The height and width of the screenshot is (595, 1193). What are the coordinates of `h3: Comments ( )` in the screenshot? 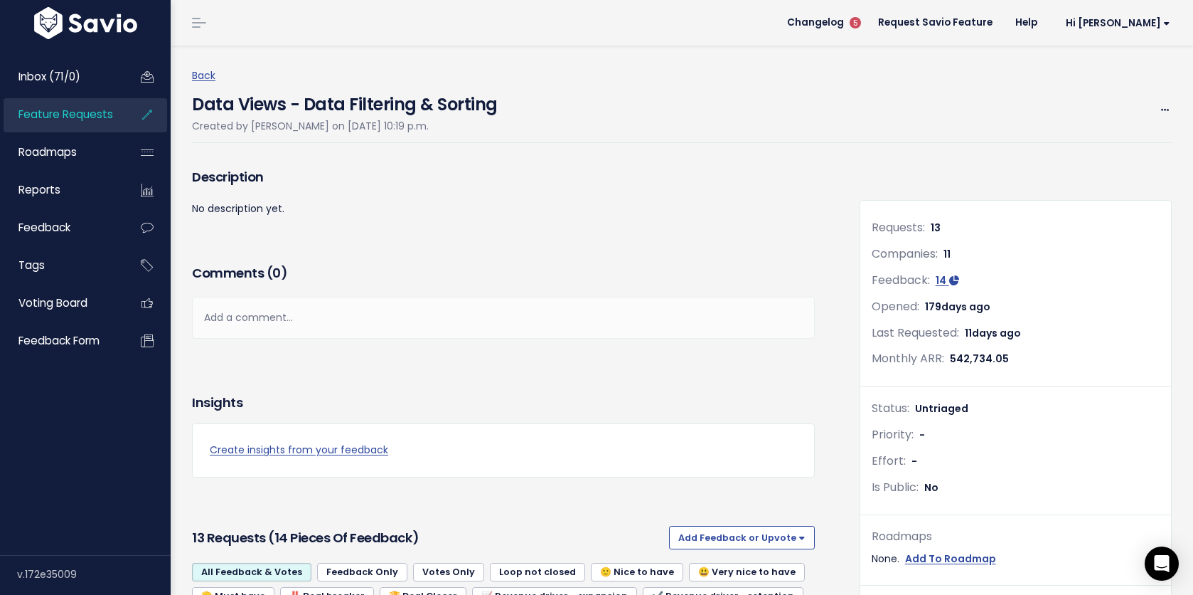 It's located at (504, 273).